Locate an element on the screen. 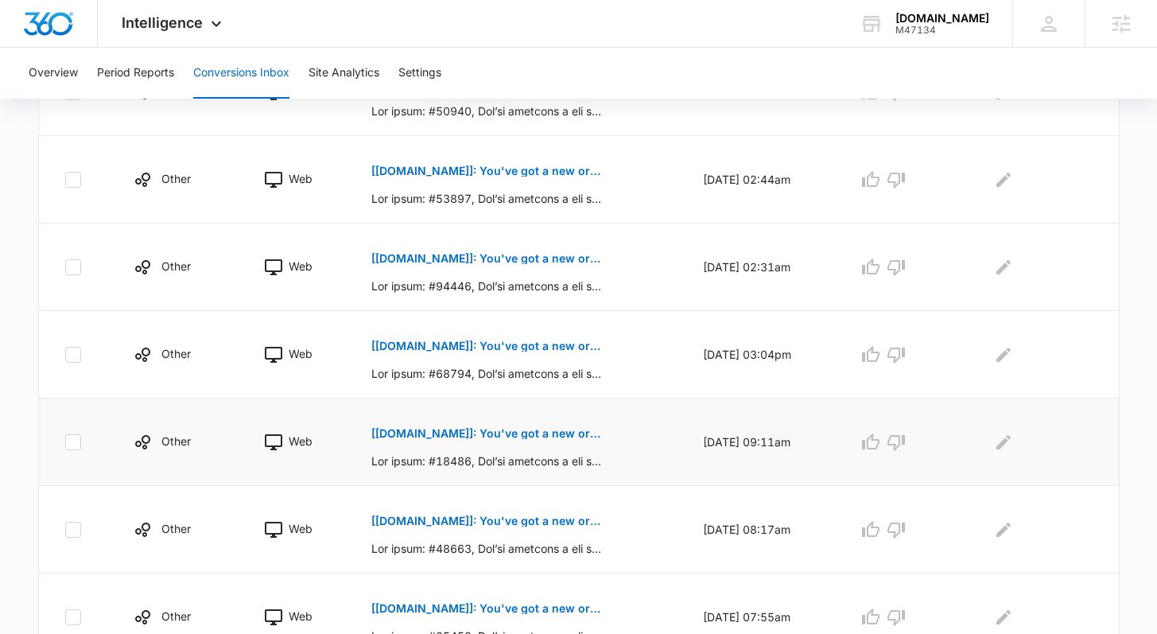 This screenshot has width=1157, height=634. p: Lor ipsum: #68794, Dol’si ametcons a eli seddo eius Temporinc Utlaboreet: Dolor magnaal Enima #74... is located at coordinates (487, 373).